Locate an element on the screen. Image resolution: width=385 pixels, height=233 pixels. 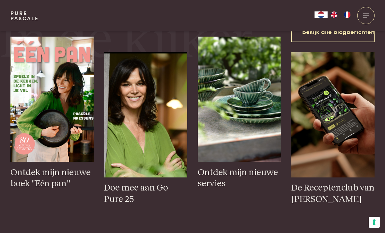
a: FR is located at coordinates (347, 15).